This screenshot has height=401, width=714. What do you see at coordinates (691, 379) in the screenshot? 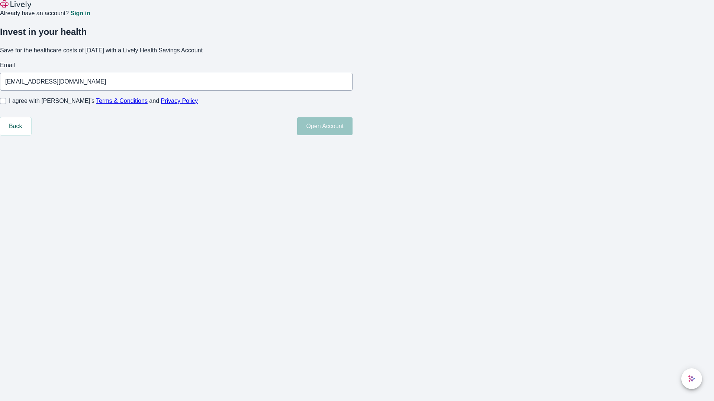
I see `button: chat` at bounding box center [691, 379].